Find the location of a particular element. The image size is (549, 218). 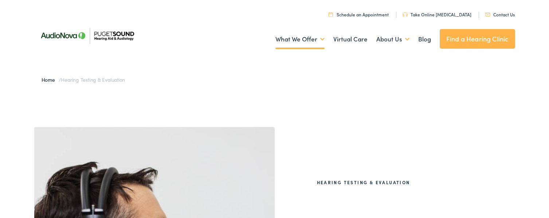

a: About Us is located at coordinates (393, 39).